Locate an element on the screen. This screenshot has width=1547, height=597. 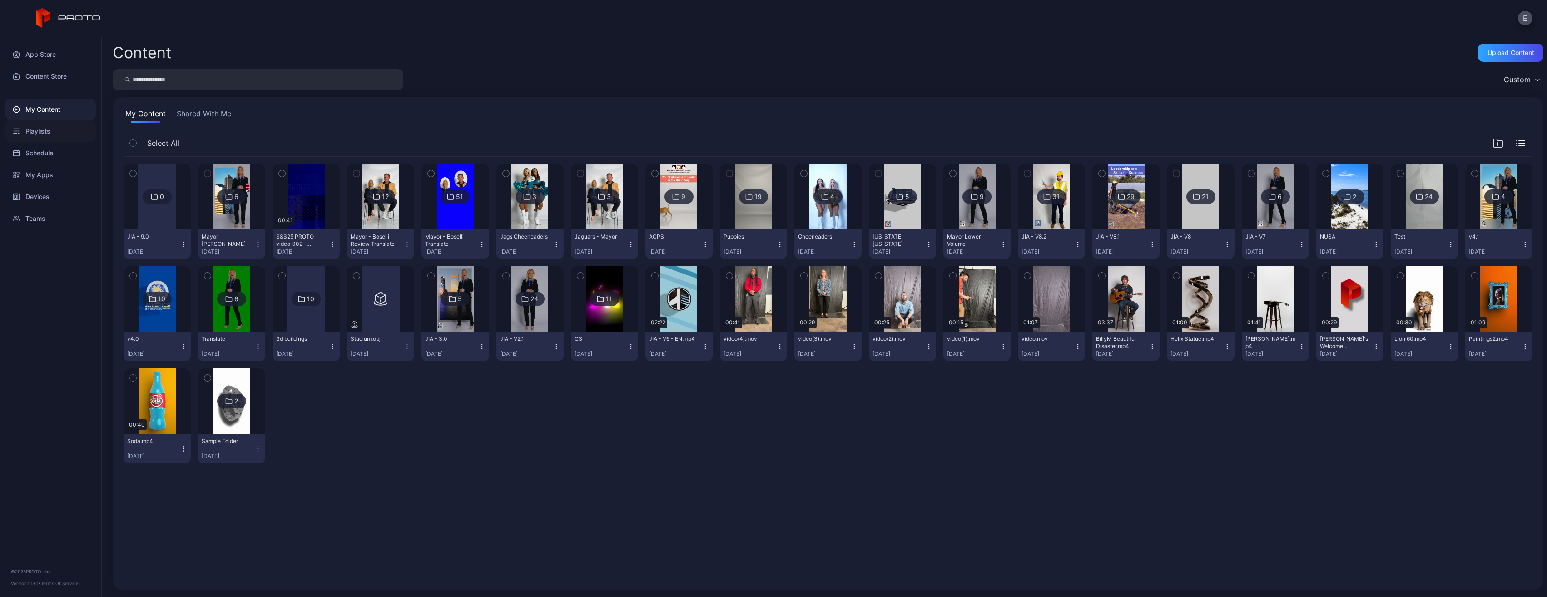
div: Helix Statue.mp4 is located at coordinates (1196, 339).